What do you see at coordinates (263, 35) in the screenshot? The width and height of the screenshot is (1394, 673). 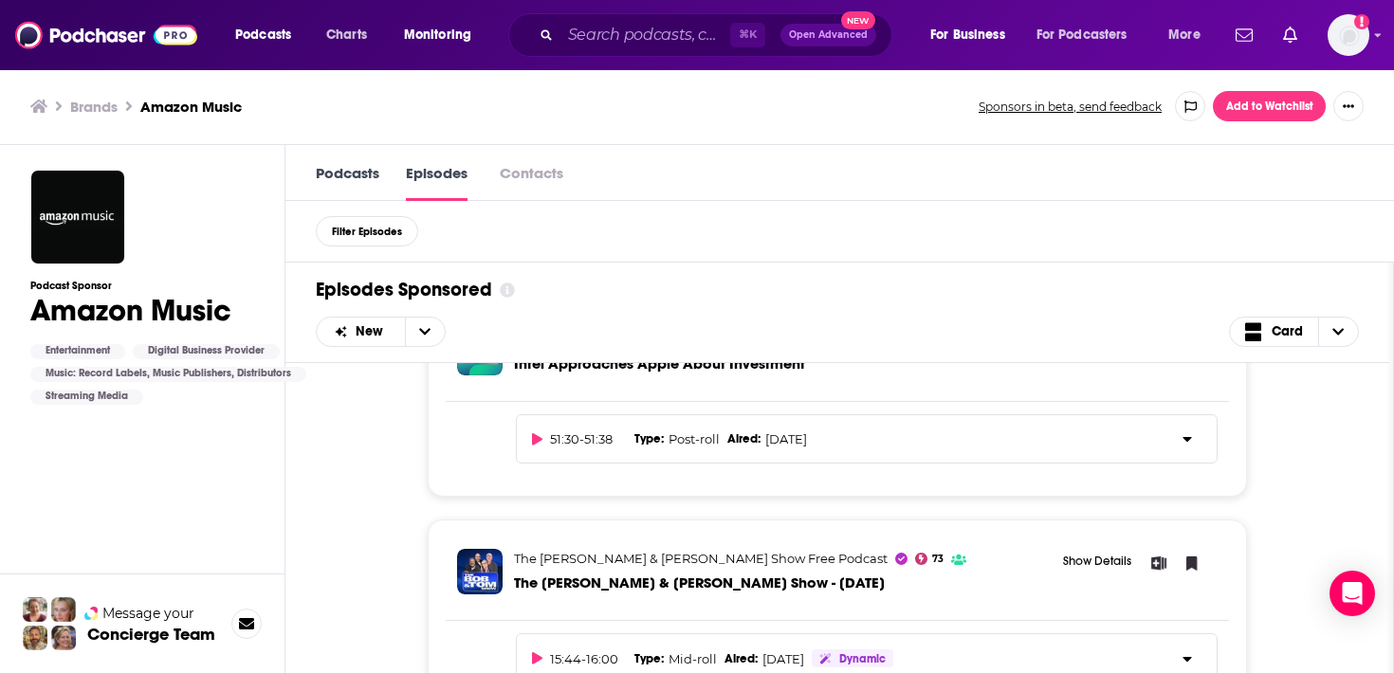 I see `span: Podcasts` at bounding box center [263, 35].